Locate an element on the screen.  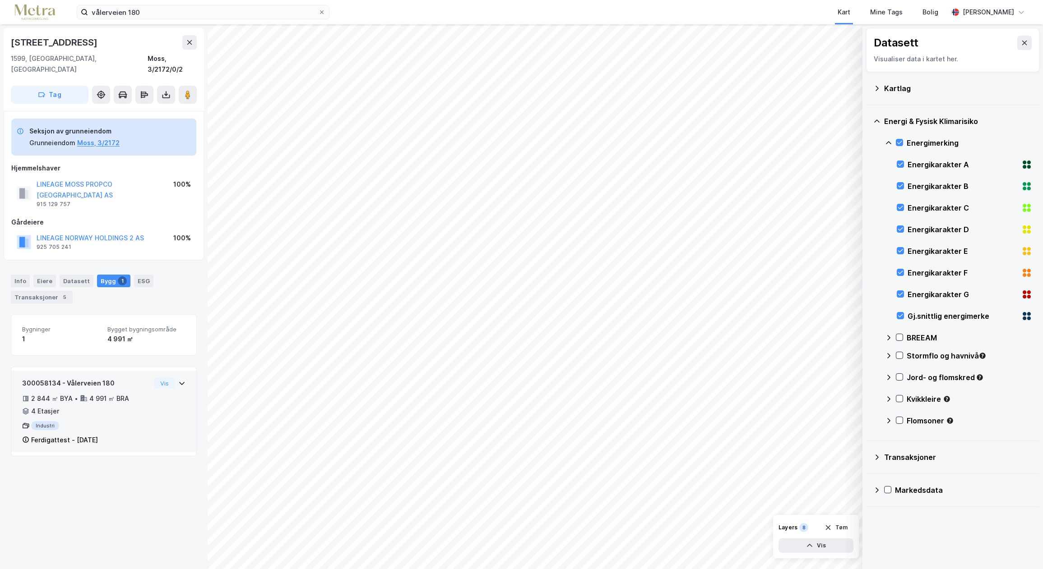
div: Moss, 3/2172/0/2 is located at coordinates (172, 64).